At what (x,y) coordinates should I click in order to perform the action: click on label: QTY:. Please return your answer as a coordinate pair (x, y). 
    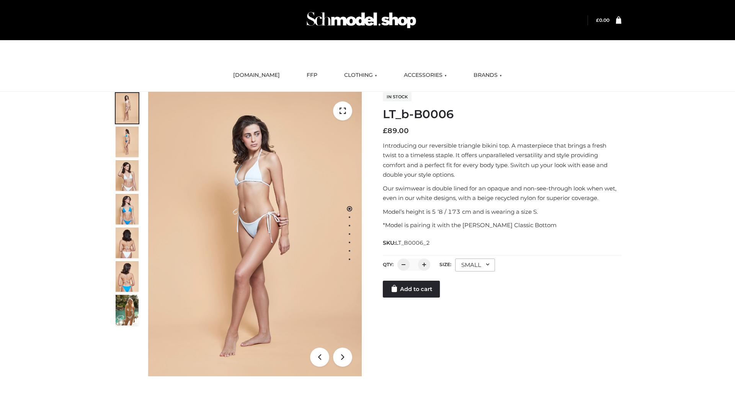
    Looking at the image, I should click on (388, 265).